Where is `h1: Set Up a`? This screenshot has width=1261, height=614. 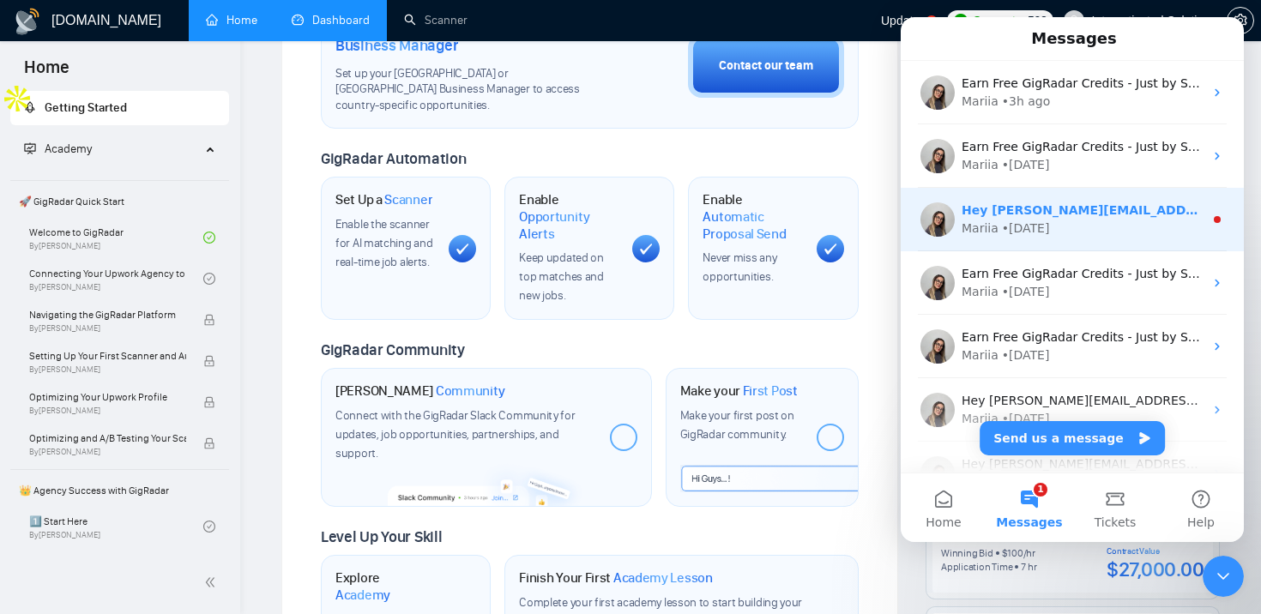
h1: Set Up a is located at coordinates (384, 200).